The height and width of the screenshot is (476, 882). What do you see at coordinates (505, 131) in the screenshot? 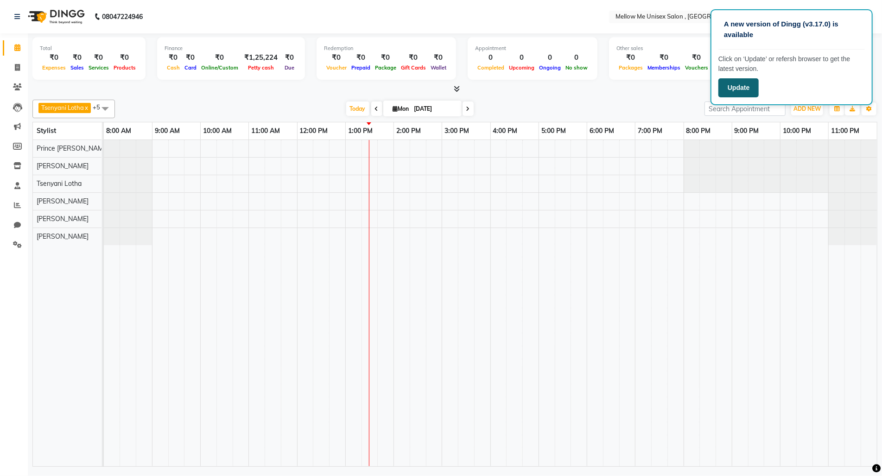
I see `a: 4:00 PM` at bounding box center [505, 131].